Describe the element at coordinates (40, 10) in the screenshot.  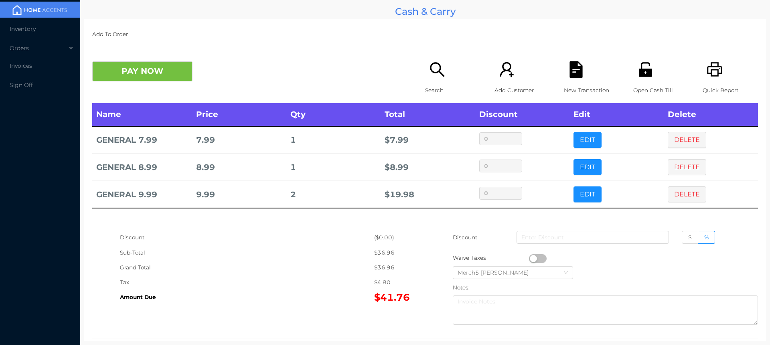
I see `img: mainBanner` at that location.